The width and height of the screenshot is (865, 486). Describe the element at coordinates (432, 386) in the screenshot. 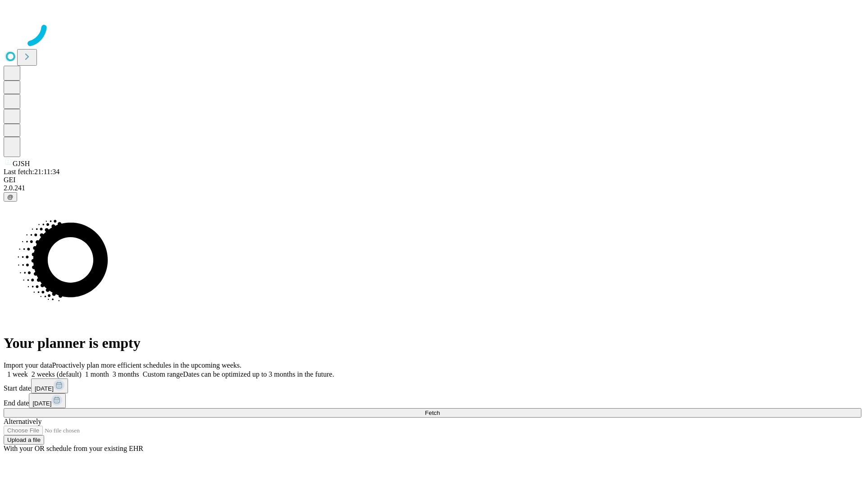

I see `div: Start date` at that location.